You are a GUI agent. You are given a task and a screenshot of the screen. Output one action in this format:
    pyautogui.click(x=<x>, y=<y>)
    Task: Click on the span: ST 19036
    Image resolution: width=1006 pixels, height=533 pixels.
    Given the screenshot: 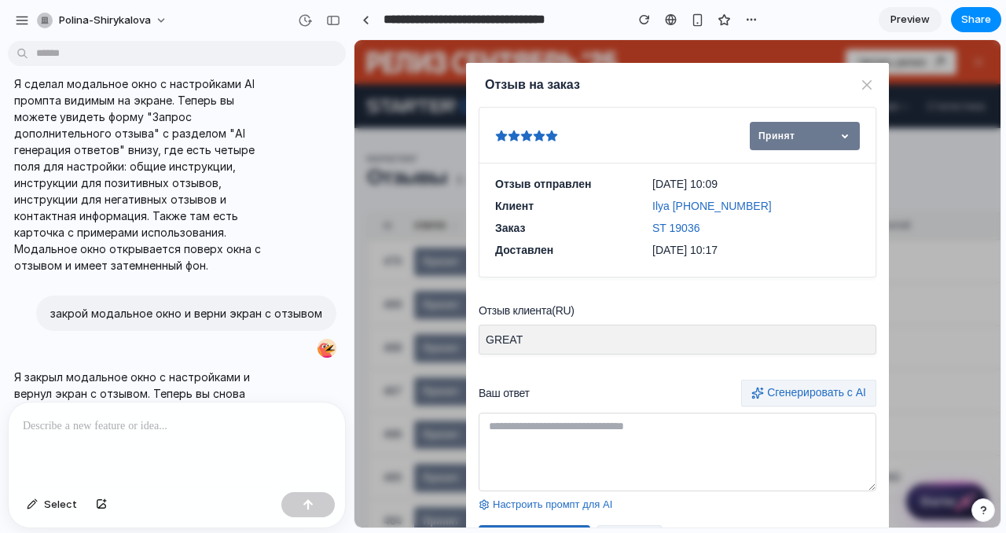 What is the action you would take?
    pyautogui.click(x=321, y=188)
    